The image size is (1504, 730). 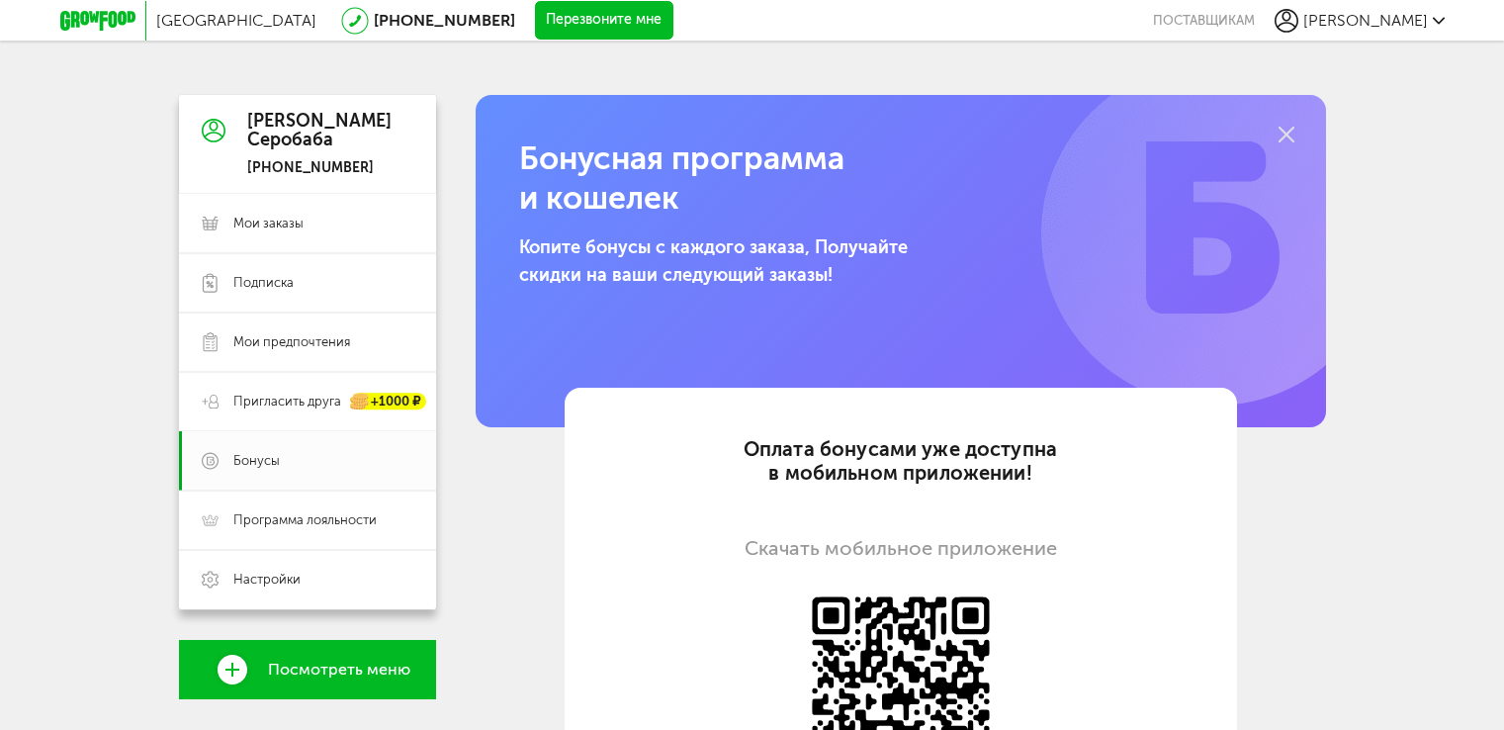 What do you see at coordinates (307, 283) in the screenshot?
I see `a: Подписка` at bounding box center [307, 283].